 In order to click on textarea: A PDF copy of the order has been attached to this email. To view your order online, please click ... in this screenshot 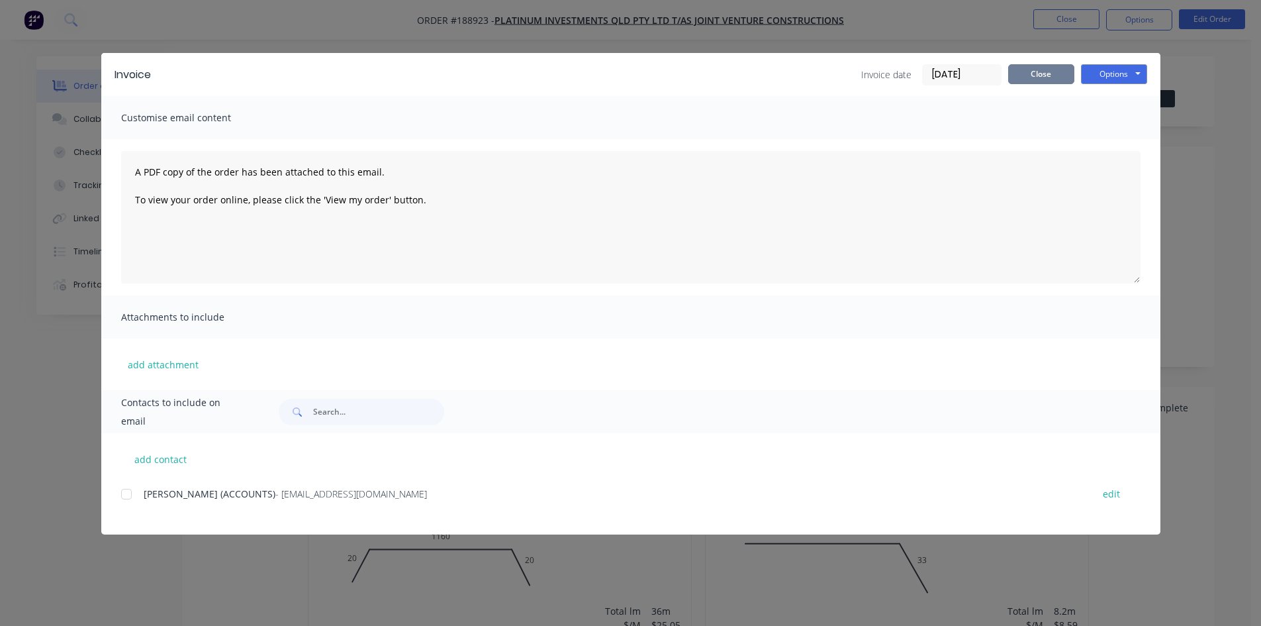, I will do `click(631, 217)`.